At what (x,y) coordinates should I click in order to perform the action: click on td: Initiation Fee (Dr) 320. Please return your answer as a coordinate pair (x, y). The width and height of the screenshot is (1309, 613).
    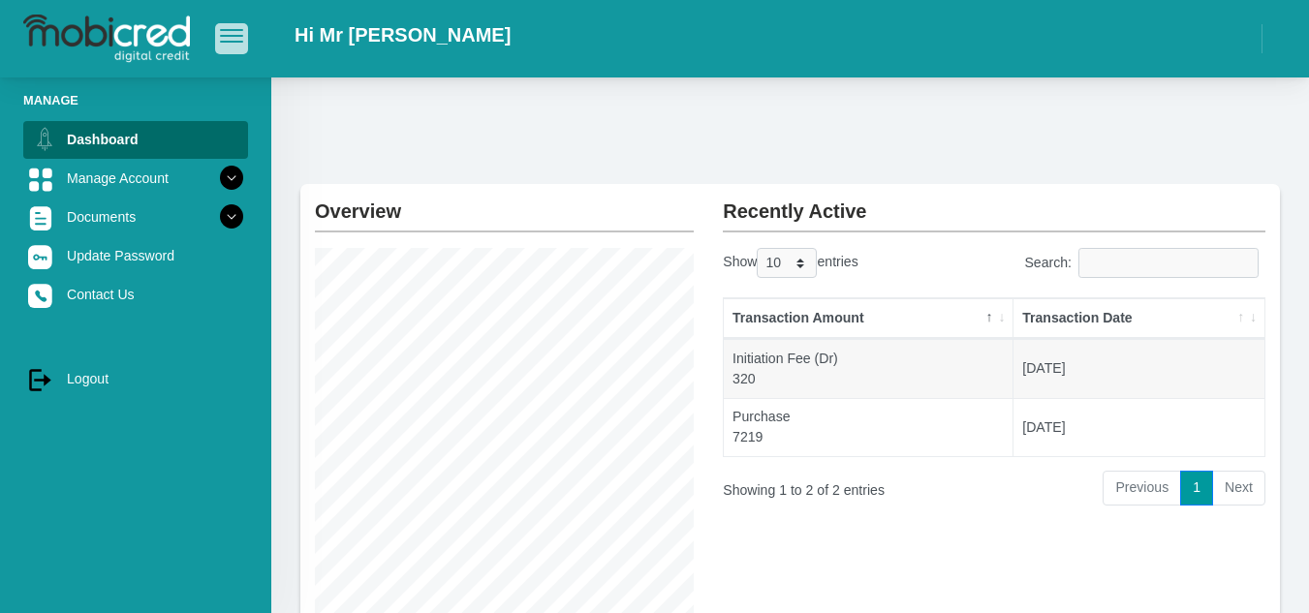
    Looking at the image, I should click on (868, 368).